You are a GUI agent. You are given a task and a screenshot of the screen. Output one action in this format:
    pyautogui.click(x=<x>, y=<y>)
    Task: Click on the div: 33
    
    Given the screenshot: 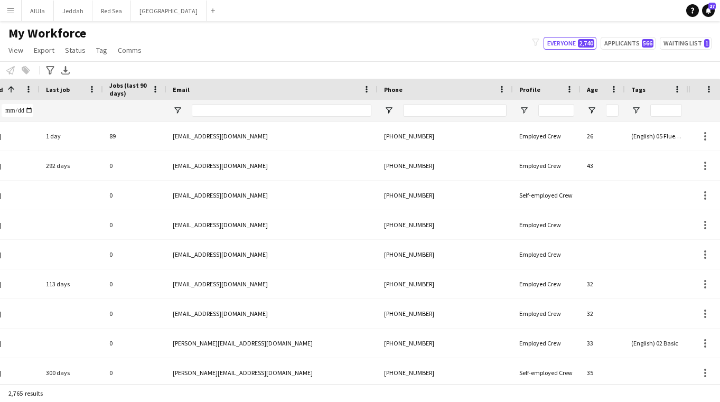 What is the action you would take?
    pyautogui.click(x=603, y=343)
    